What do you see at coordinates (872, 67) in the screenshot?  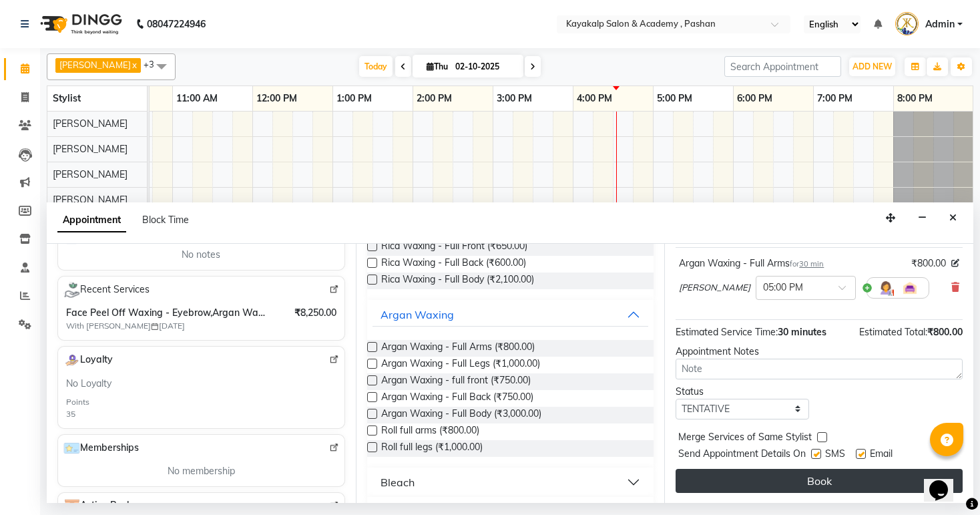 I see `button: ADD NEW` at bounding box center [872, 67].